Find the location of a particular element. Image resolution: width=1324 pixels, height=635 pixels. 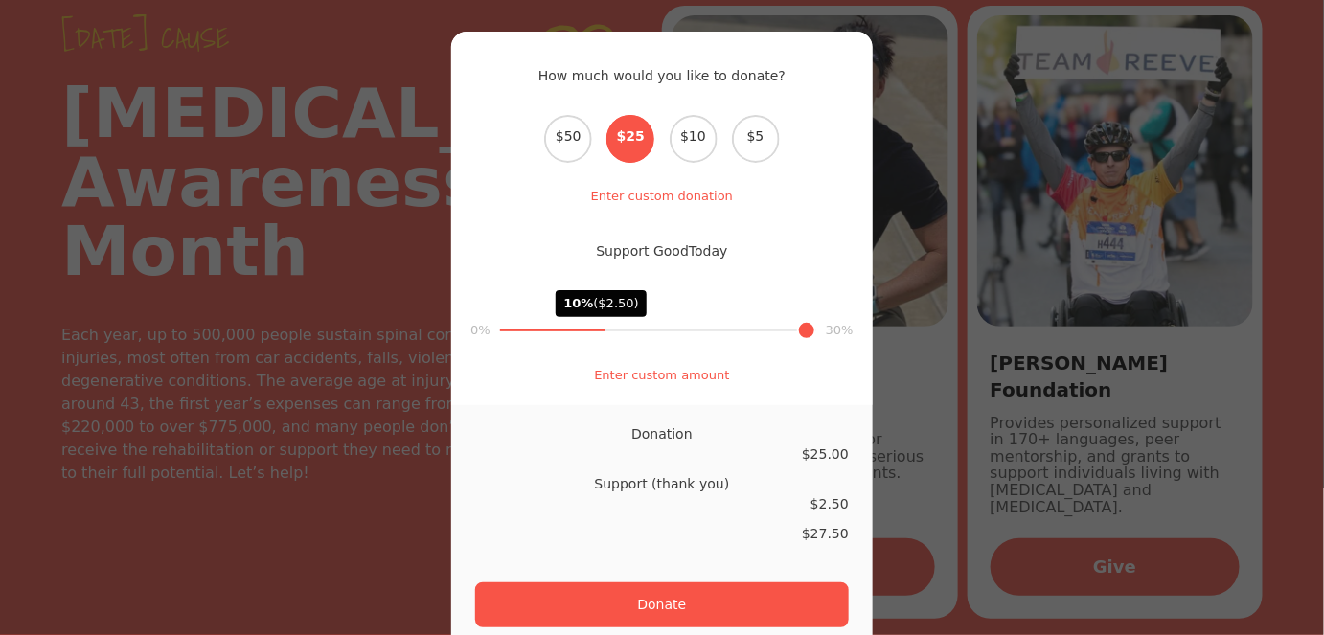

span: 25.00 is located at coordinates (830, 454).